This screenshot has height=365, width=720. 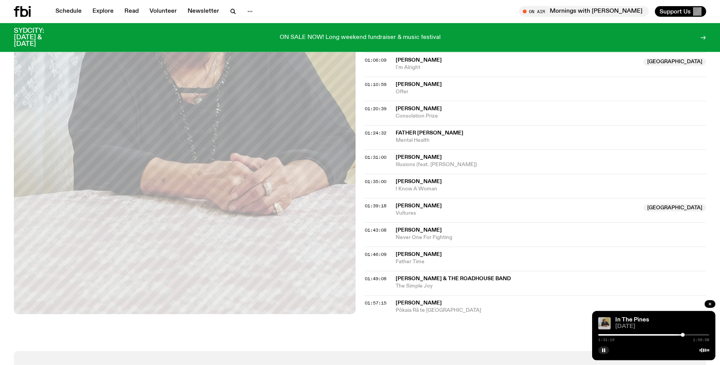 I want to click on span: 01:24:32, so click(x=375, y=133).